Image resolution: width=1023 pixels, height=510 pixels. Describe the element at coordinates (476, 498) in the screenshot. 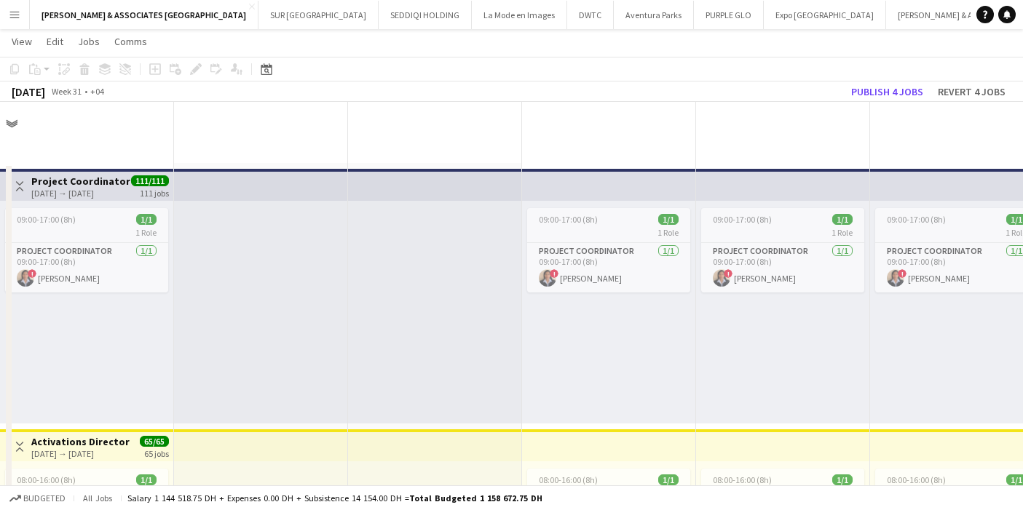

I see `span: Total Budgeted 1 158 672.75 DH` at that location.